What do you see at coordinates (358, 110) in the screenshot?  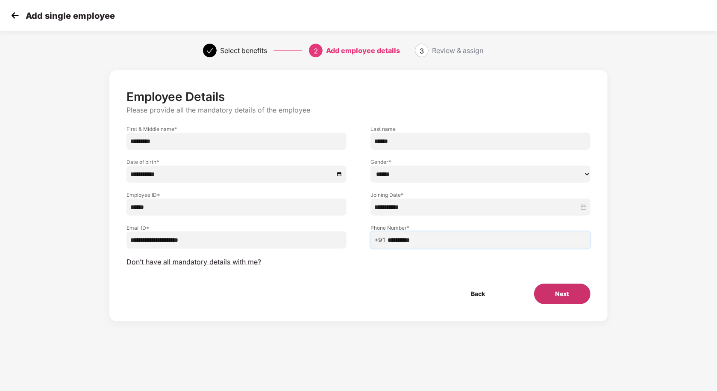 I see `p: Please provide all the mandatory details of the employee` at bounding box center [358, 110].